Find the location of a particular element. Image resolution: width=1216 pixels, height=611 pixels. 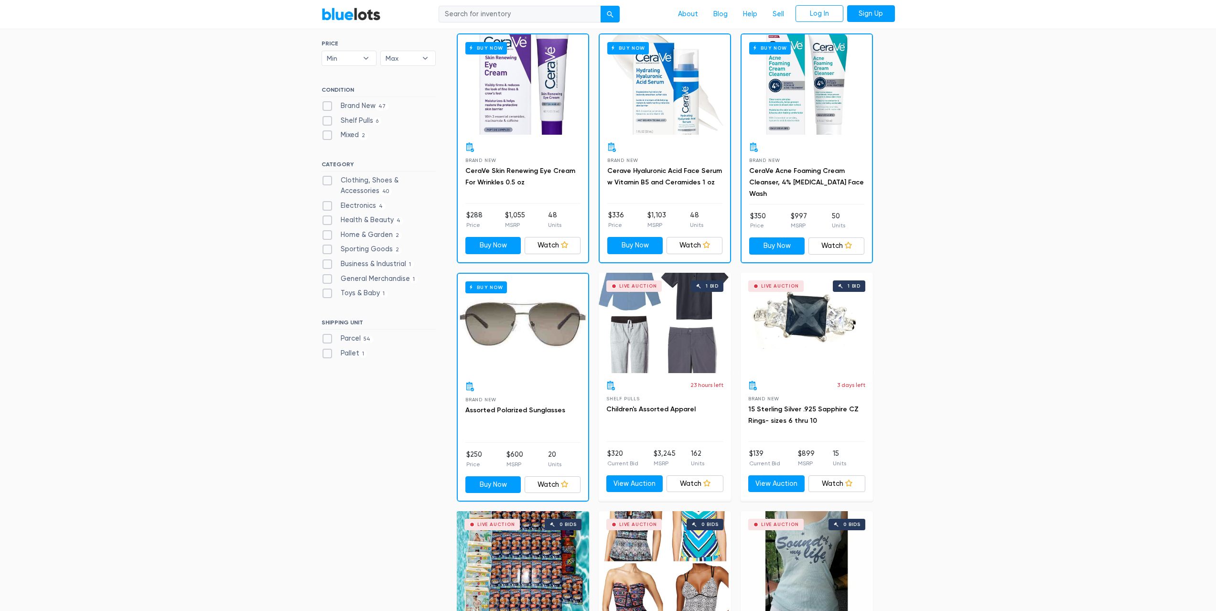

span: Max is located at coordinates (401, 58).